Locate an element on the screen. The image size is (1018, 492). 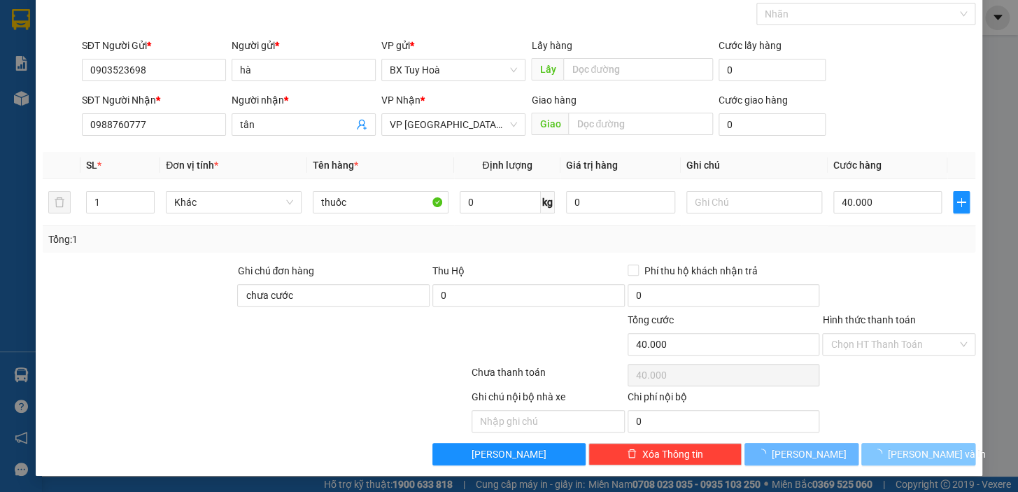
span: VP Nhận is located at coordinates (401, 100).